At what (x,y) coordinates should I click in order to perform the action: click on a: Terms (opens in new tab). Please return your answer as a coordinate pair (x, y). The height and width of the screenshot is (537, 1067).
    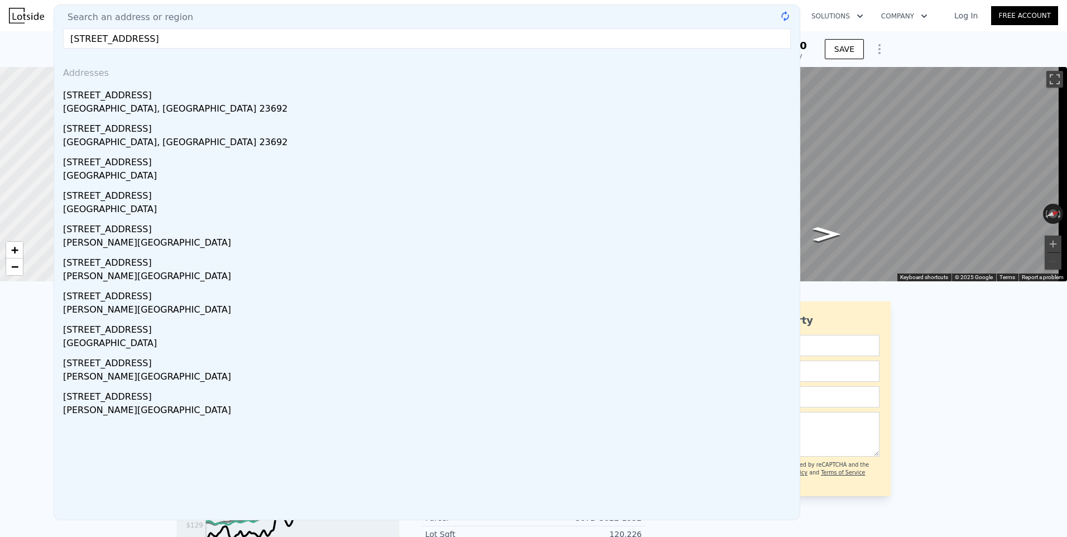
    Looking at the image, I should click on (1007, 277).